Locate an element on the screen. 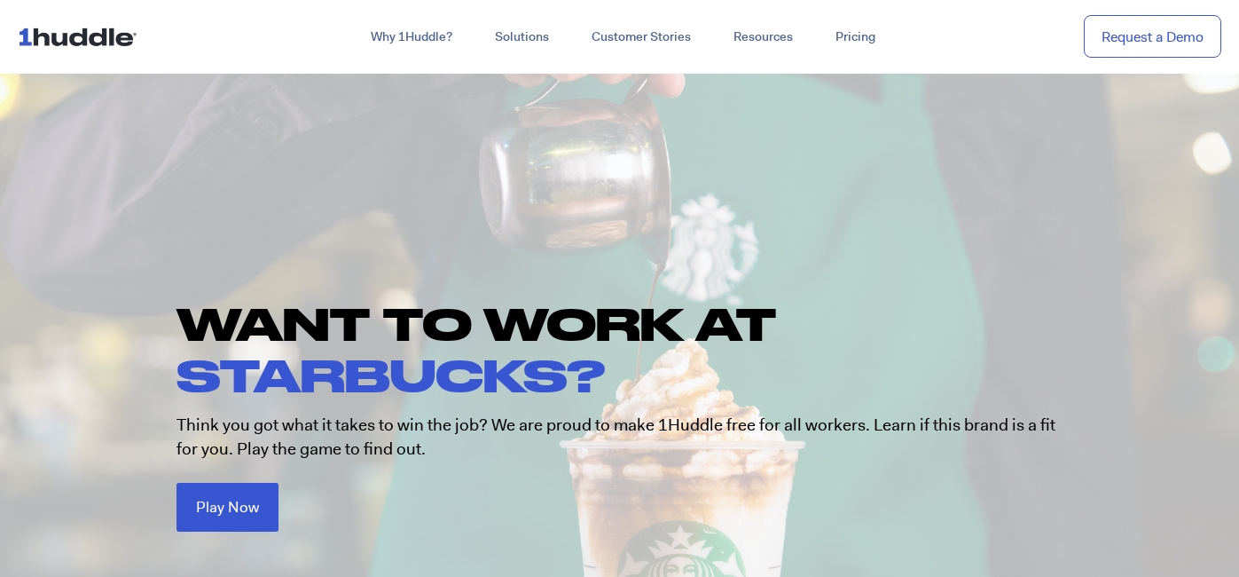  a: Solutions is located at coordinates (522, 37).